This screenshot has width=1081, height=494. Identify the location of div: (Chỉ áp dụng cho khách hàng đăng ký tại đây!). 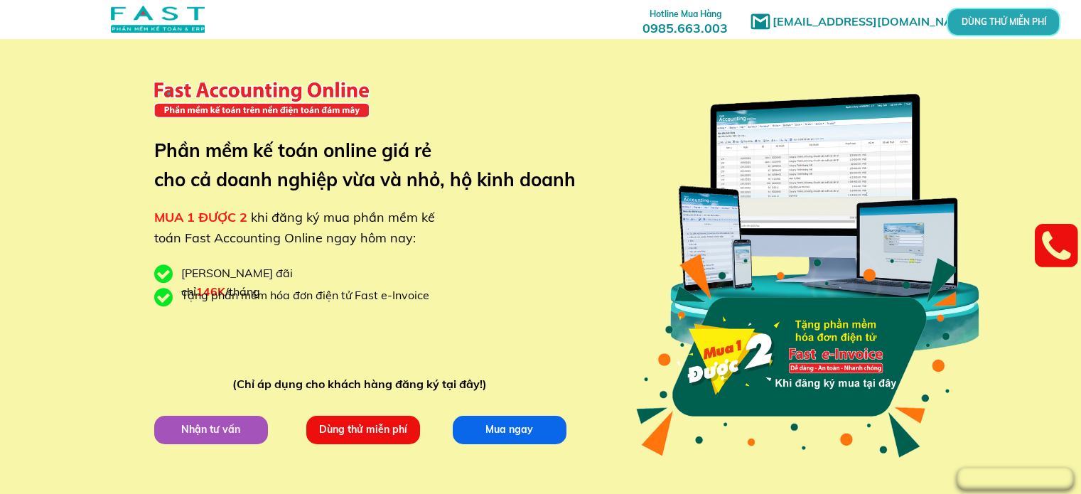
(363, 385).